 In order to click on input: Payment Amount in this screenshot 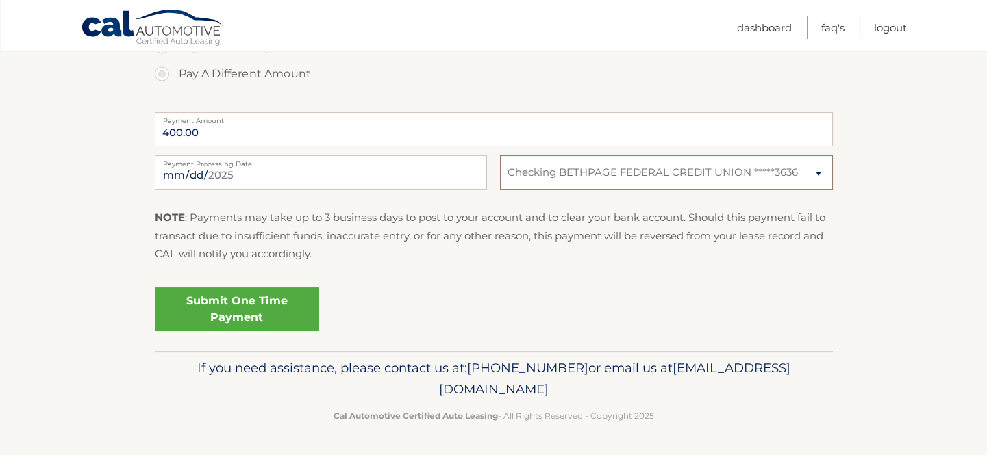, I will do `click(494, 129)`.